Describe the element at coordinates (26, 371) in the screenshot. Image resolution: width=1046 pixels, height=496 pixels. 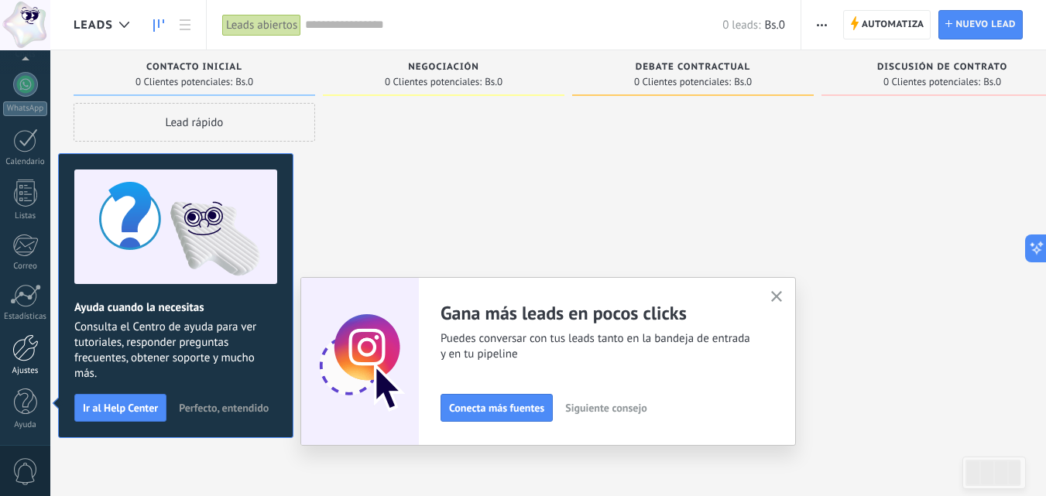
I see `div: Ajustes` at that location.